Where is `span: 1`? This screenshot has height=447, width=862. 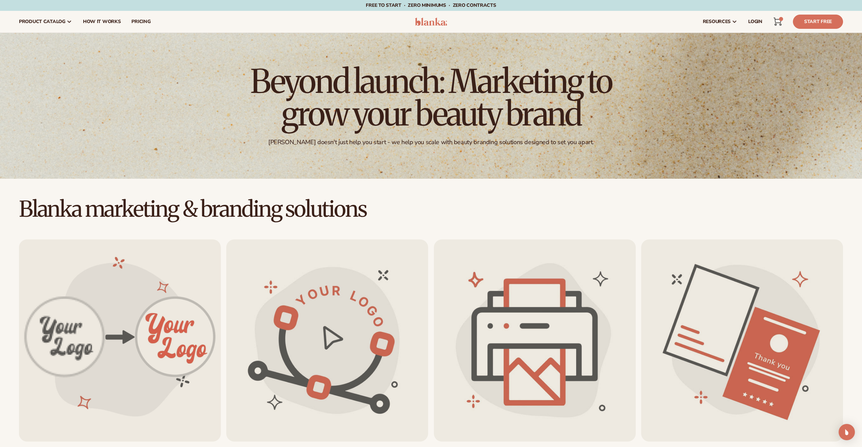 span: 1 is located at coordinates (781, 19).